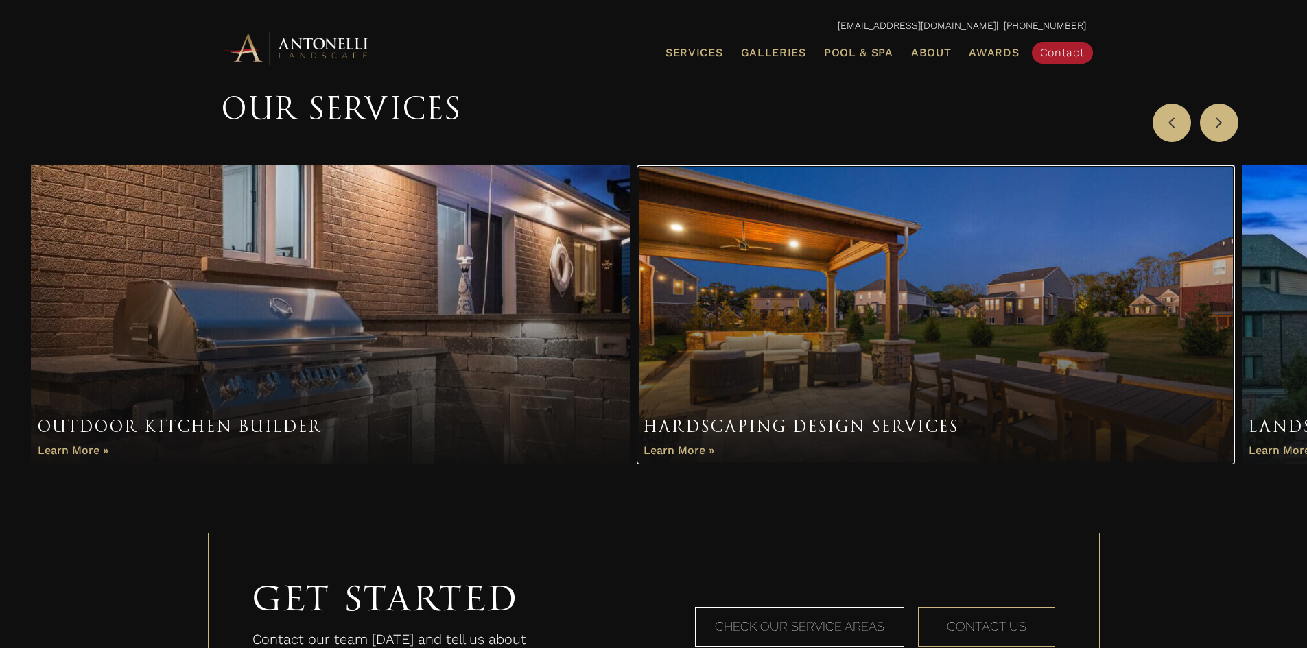 This screenshot has width=1307, height=648. I want to click on span: Galleries, so click(773, 52).